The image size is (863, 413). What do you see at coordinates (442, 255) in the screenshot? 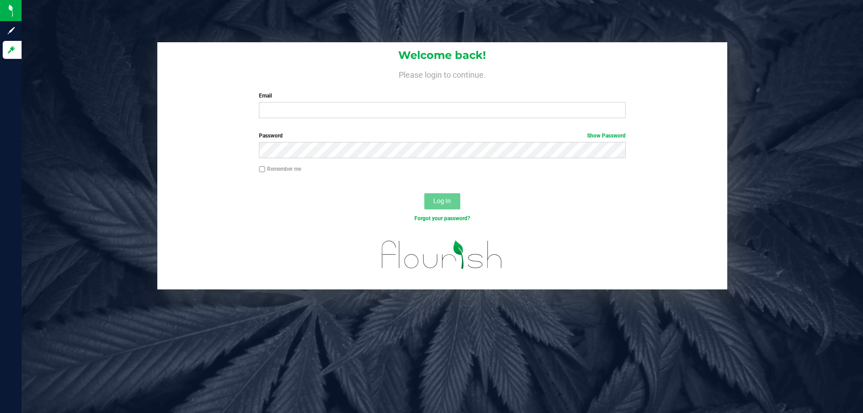
I see `img: flourish_logo.svg` at bounding box center [442, 255].